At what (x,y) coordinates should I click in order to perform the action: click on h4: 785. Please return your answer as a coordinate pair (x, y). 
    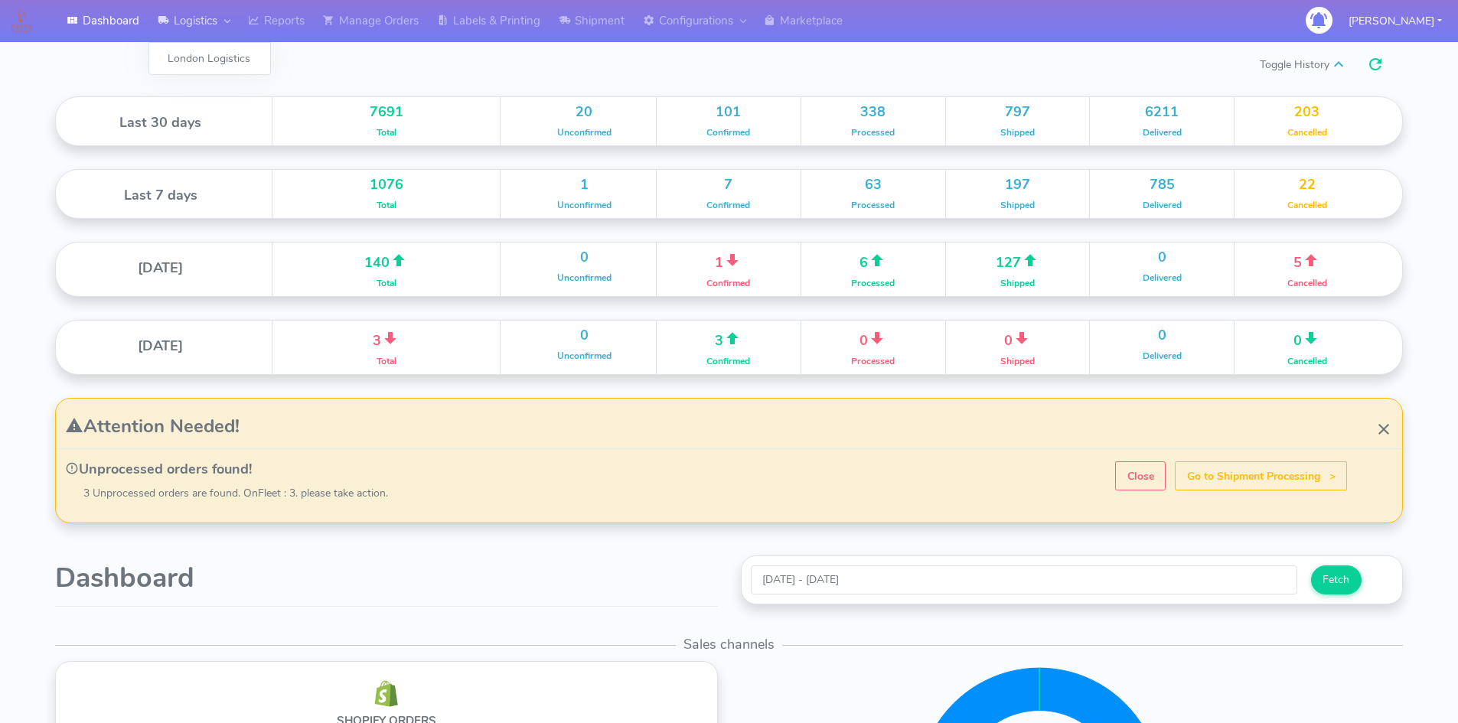
    Looking at the image, I should click on (1162, 185).